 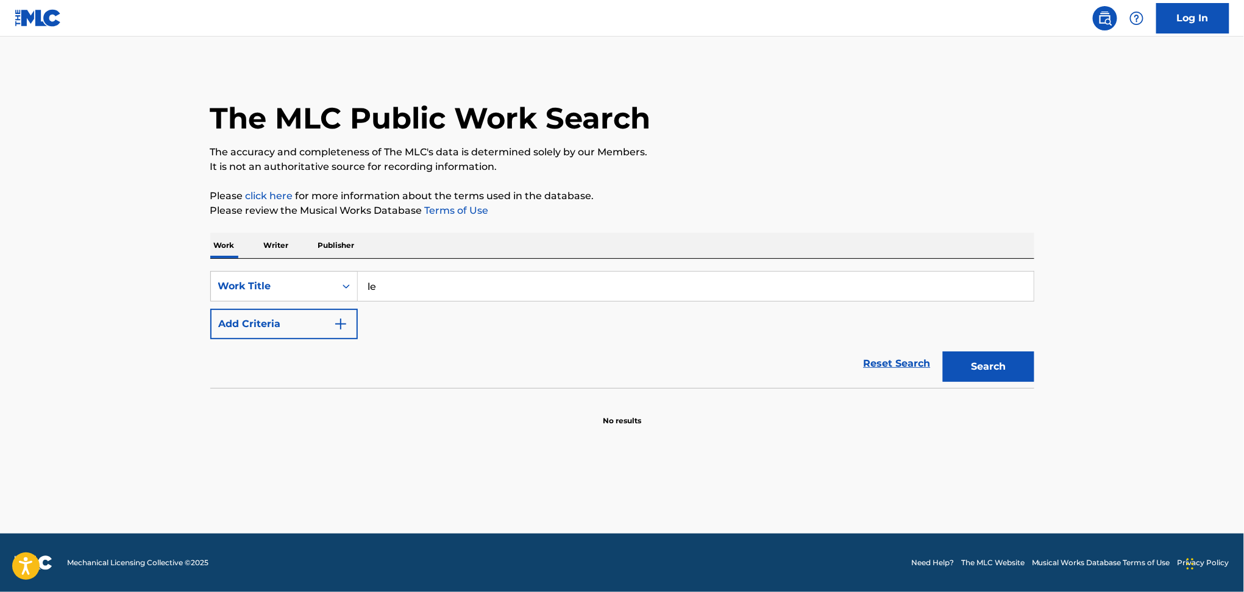 What do you see at coordinates (1203, 563) in the screenshot?
I see `a: Privacy Policy` at bounding box center [1203, 563].